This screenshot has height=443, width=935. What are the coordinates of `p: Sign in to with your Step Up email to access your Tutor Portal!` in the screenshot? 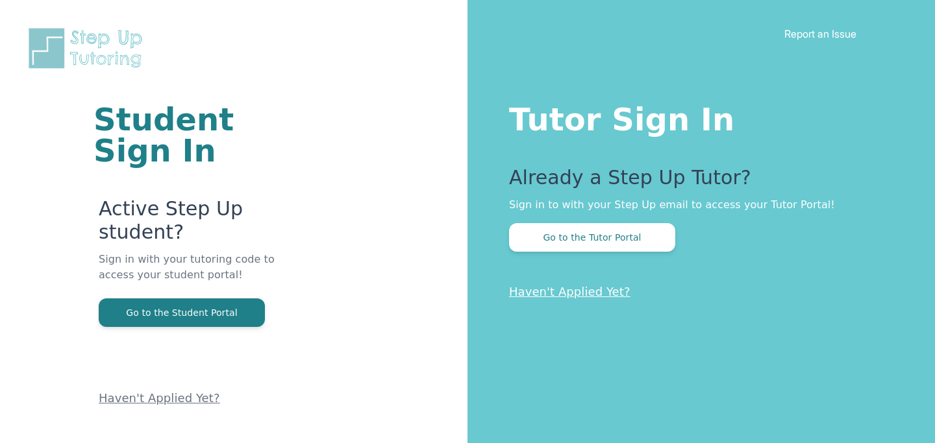 It's located at (696, 205).